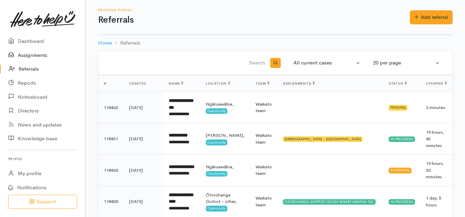  Describe the element at coordinates (143, 83) in the screenshot. I see `th: Created` at that location.